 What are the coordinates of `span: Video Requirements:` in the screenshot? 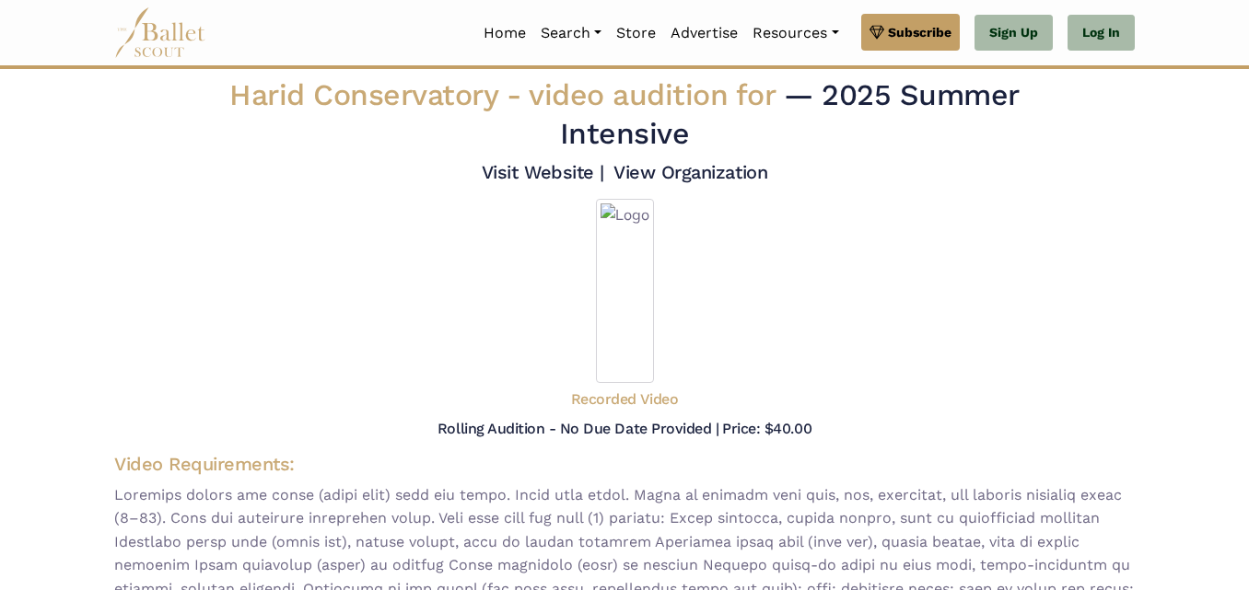 It's located at (204, 464).